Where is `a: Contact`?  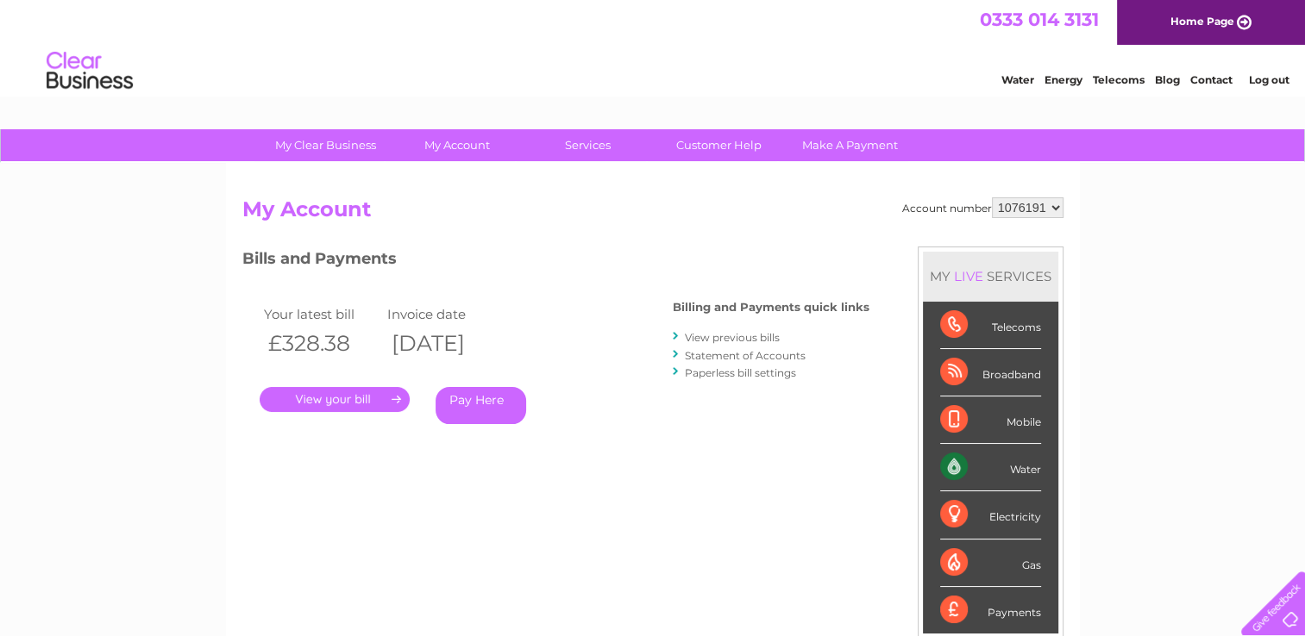
a: Contact is located at coordinates (1211, 79).